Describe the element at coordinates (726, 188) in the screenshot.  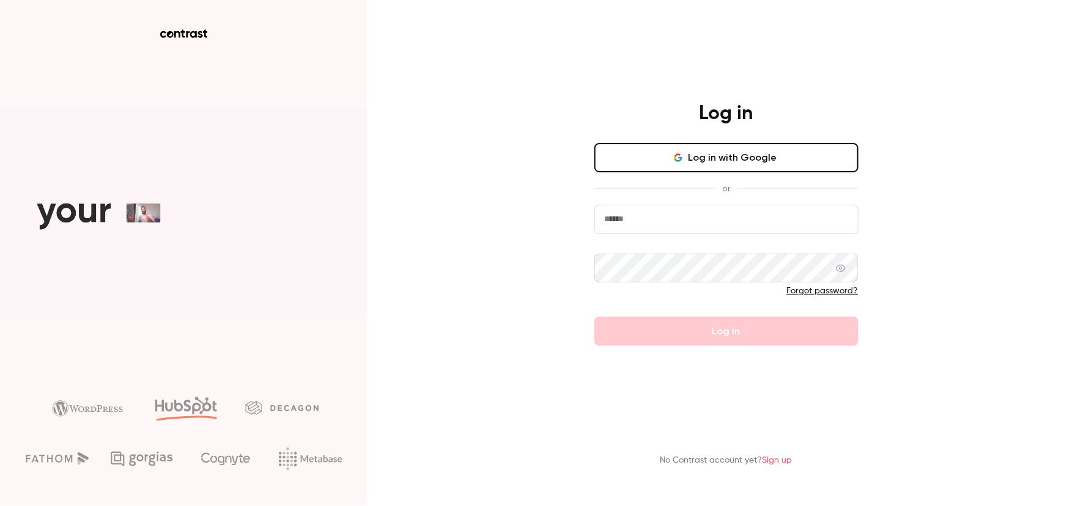
I see `span: or` at that location.